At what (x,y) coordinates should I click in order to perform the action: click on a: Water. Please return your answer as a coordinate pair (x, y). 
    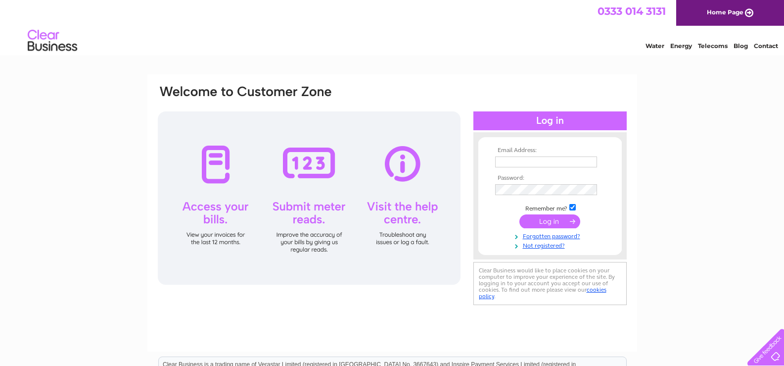
    Looking at the image, I should click on (655, 46).